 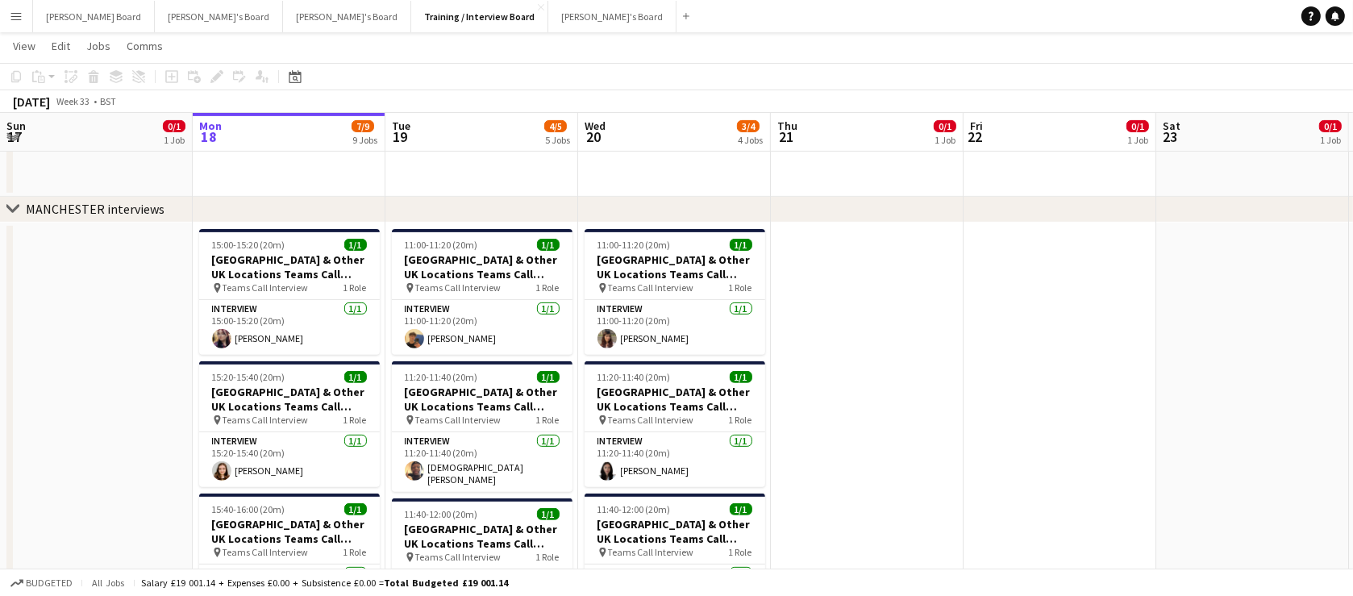 What do you see at coordinates (144, 46) in the screenshot?
I see `a: Comms` at bounding box center [144, 46].